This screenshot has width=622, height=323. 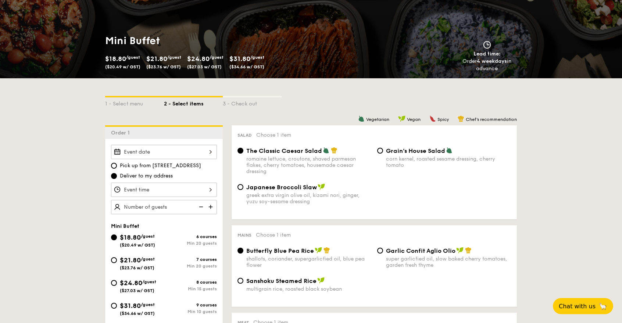 I want to click on input: Grain's House Saladcorn kernel, roasted sesame dressing, cherry tomato, so click(x=380, y=151).